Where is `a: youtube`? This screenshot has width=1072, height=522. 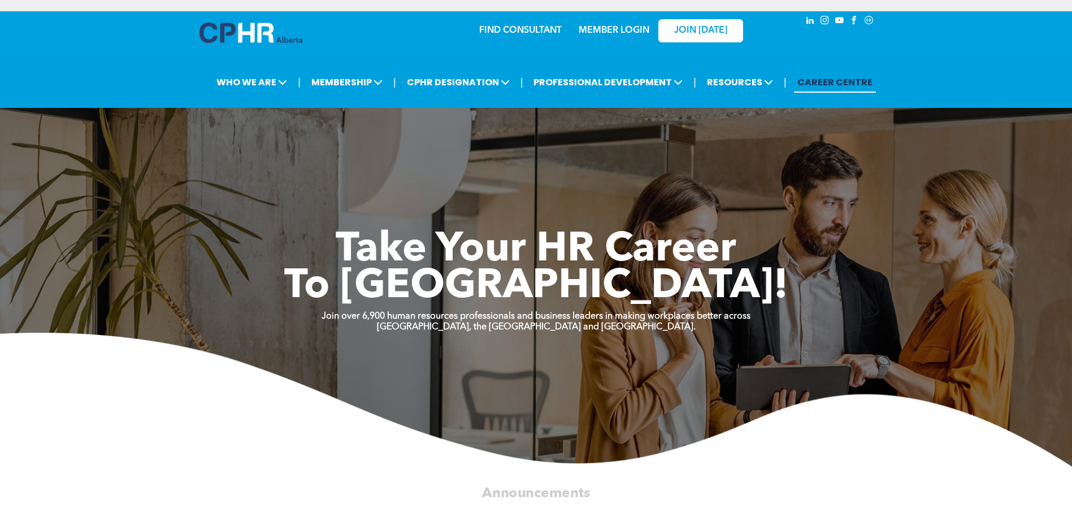 a: youtube is located at coordinates (840, 21).